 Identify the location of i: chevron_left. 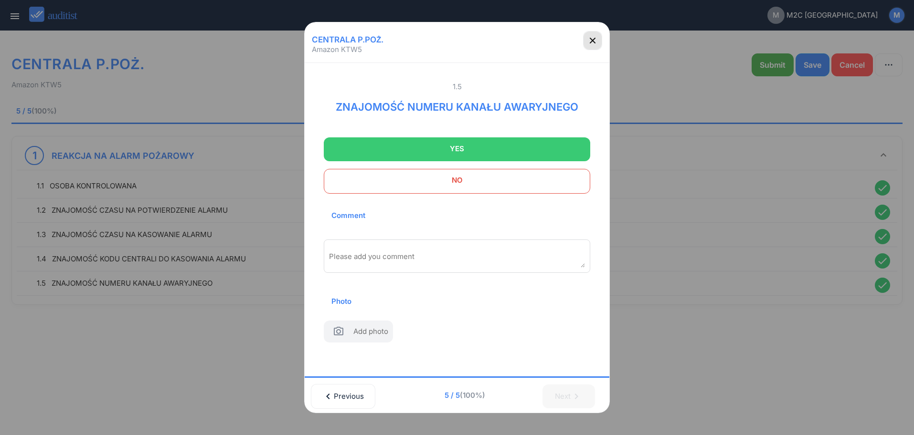
(328, 397).